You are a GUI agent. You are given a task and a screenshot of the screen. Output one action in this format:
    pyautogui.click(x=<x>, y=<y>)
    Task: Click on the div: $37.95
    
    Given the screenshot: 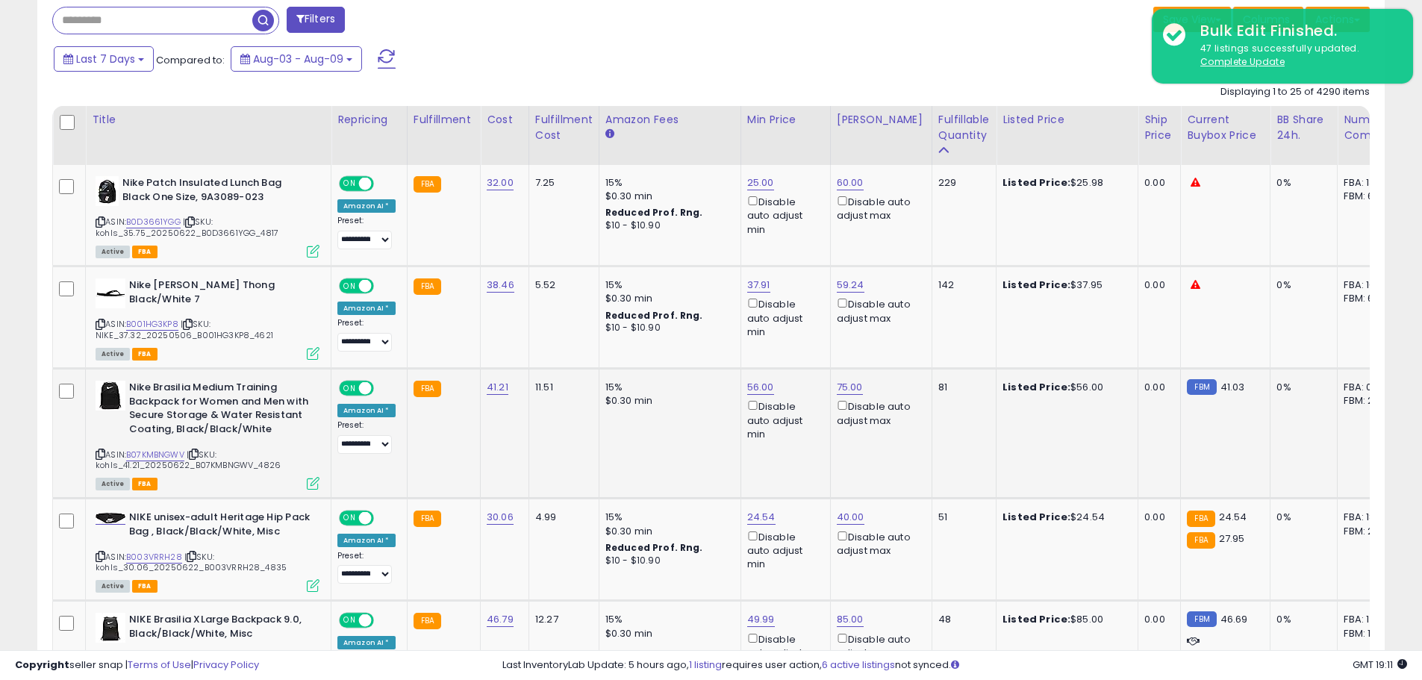 What is the action you would take?
    pyautogui.click(x=1065, y=285)
    